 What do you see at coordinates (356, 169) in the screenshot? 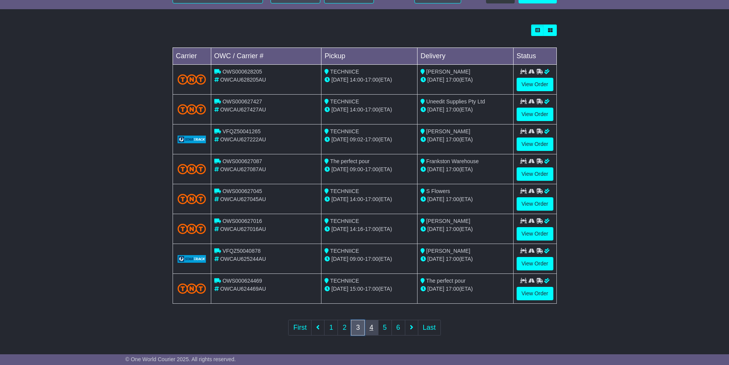
I see `span: 09:00` at bounding box center [356, 169].